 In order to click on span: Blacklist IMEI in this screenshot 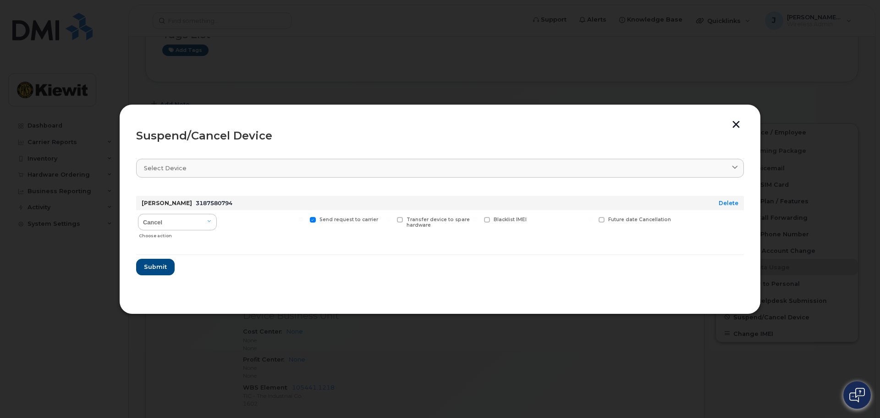, I will do `click(510, 219)`.